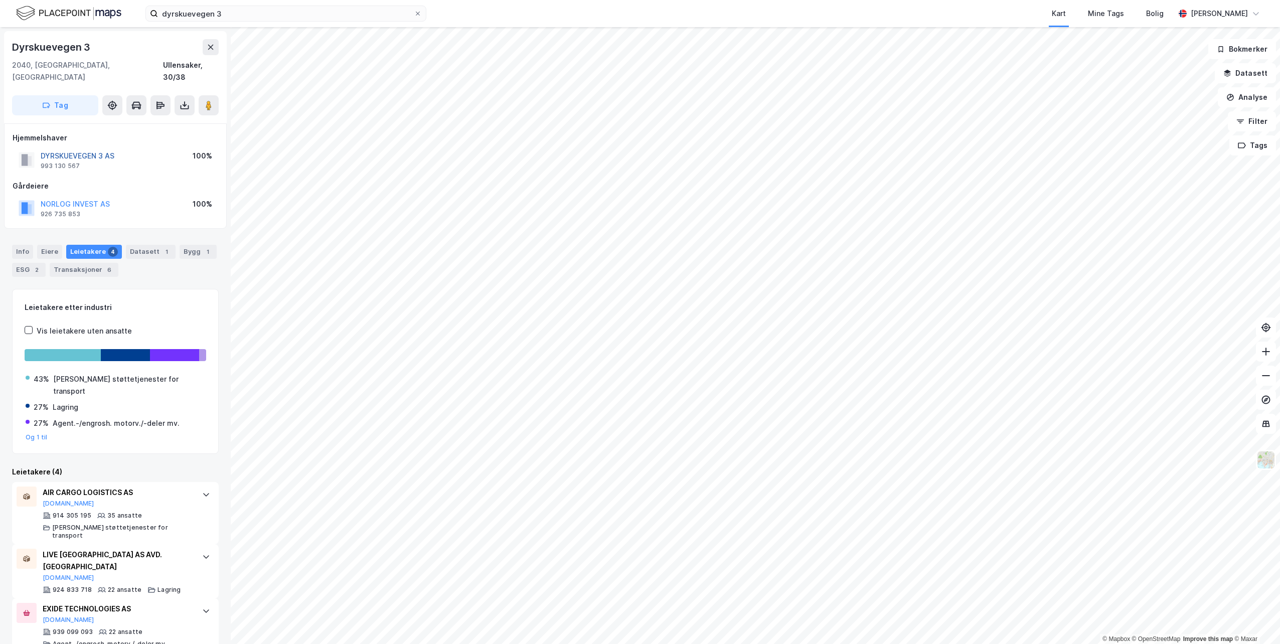 Image resolution: width=1280 pixels, height=644 pixels. What do you see at coordinates (94, 252) in the screenshot?
I see `div: Leietakere` at bounding box center [94, 252].